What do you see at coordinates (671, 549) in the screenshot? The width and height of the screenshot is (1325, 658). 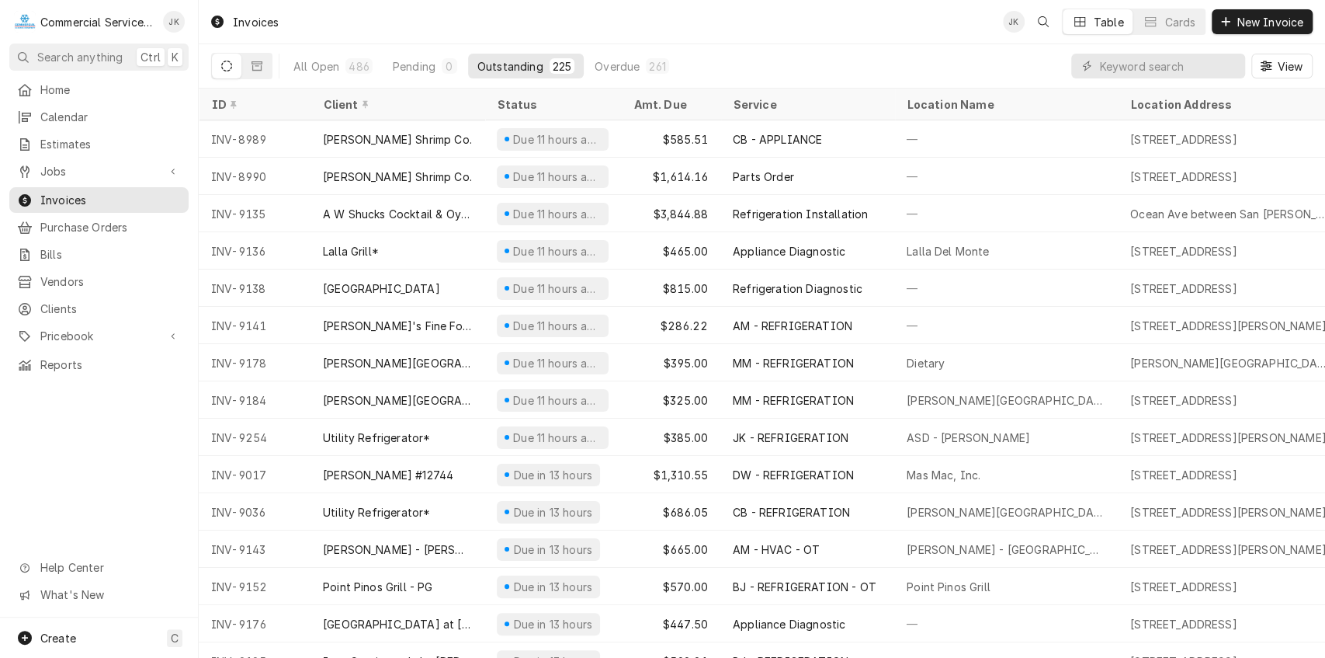 I see `div: $665.00` at bounding box center [671, 549].